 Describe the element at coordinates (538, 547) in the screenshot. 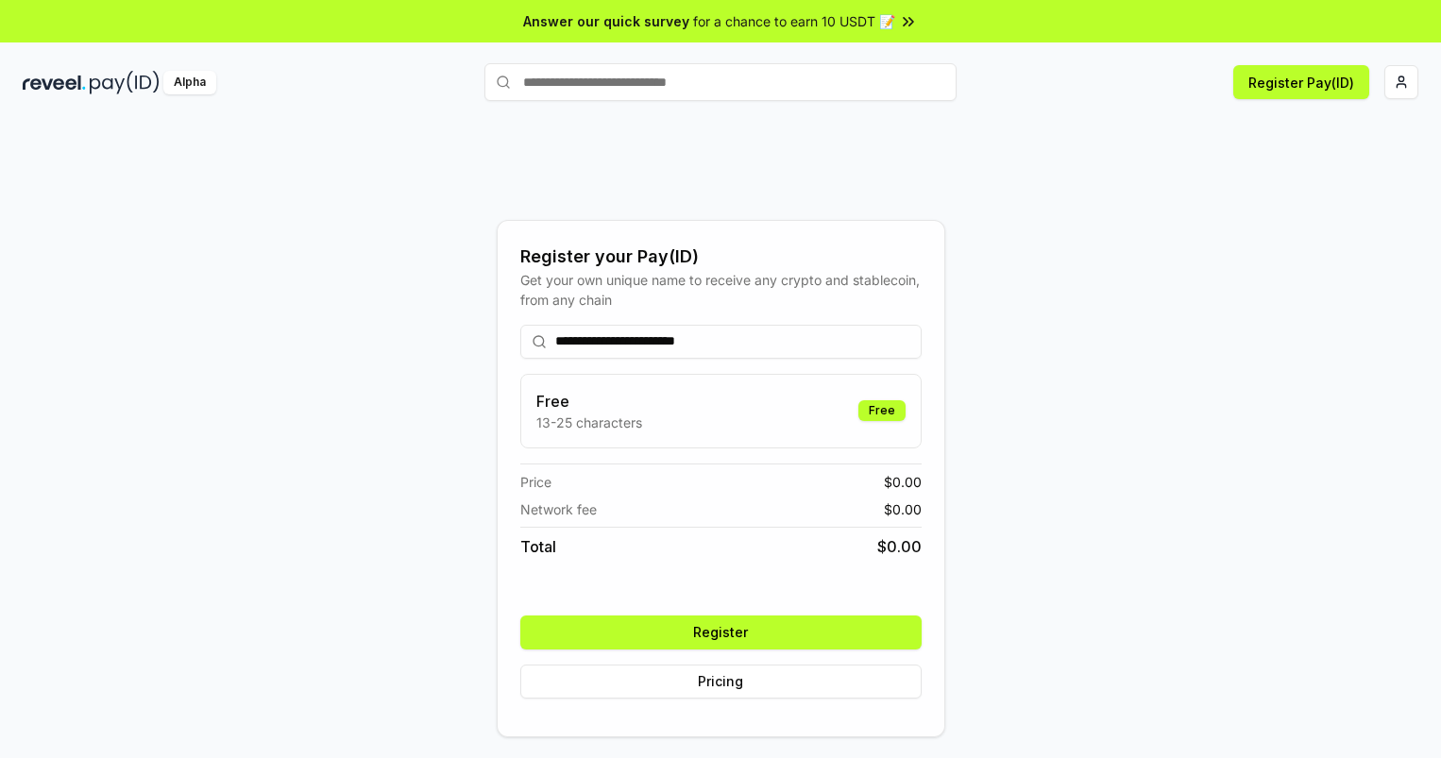

I see `span: Total` at that location.